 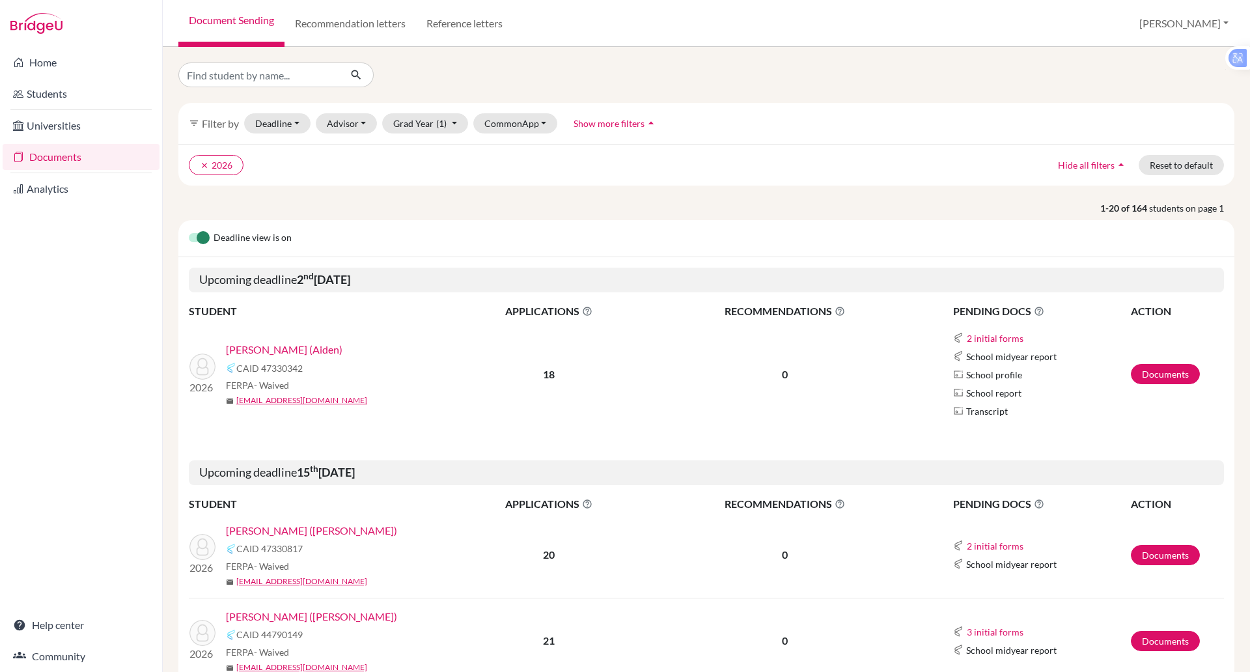 I want to click on span: CAID 44790149, so click(x=269, y=634).